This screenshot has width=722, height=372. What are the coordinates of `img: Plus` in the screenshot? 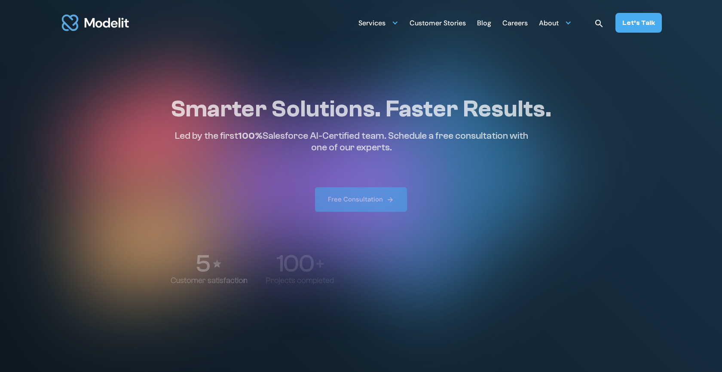 It's located at (320, 264).